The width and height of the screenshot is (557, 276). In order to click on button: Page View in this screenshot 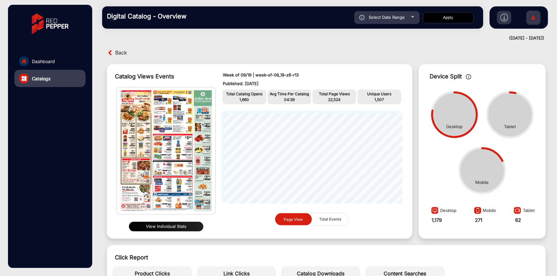, I will do `click(293, 220)`.